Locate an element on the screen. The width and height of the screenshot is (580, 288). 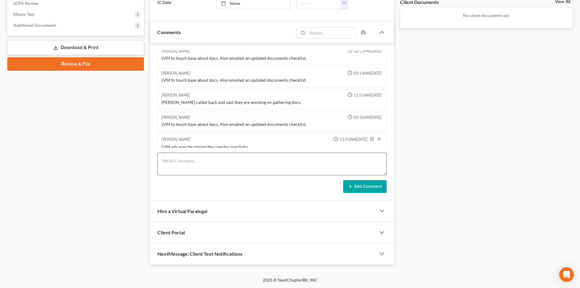
div: Open Intercom Messenger is located at coordinates (567, 275).